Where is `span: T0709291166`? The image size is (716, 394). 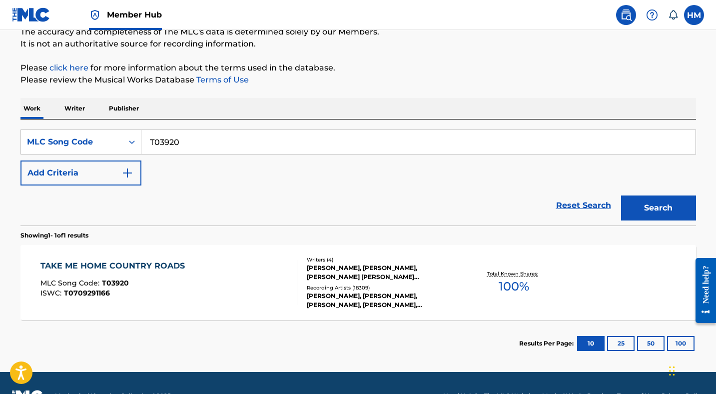 span: T0709291166 is located at coordinates (87, 293).